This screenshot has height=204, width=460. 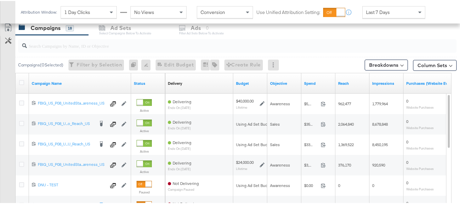 What do you see at coordinates (66, 123) in the screenshot?
I see `div: FBIG_US_P08_U...o_Reach_US` at bounding box center [66, 123].